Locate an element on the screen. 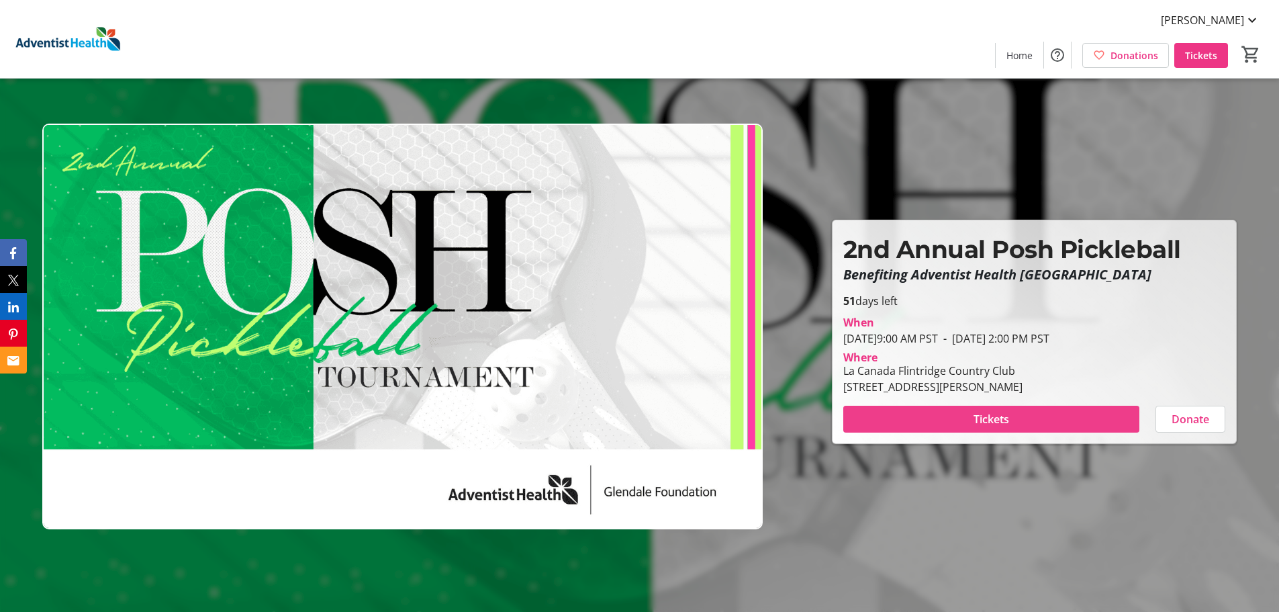 The height and width of the screenshot is (612, 1279). span: Home is located at coordinates (1019, 55).